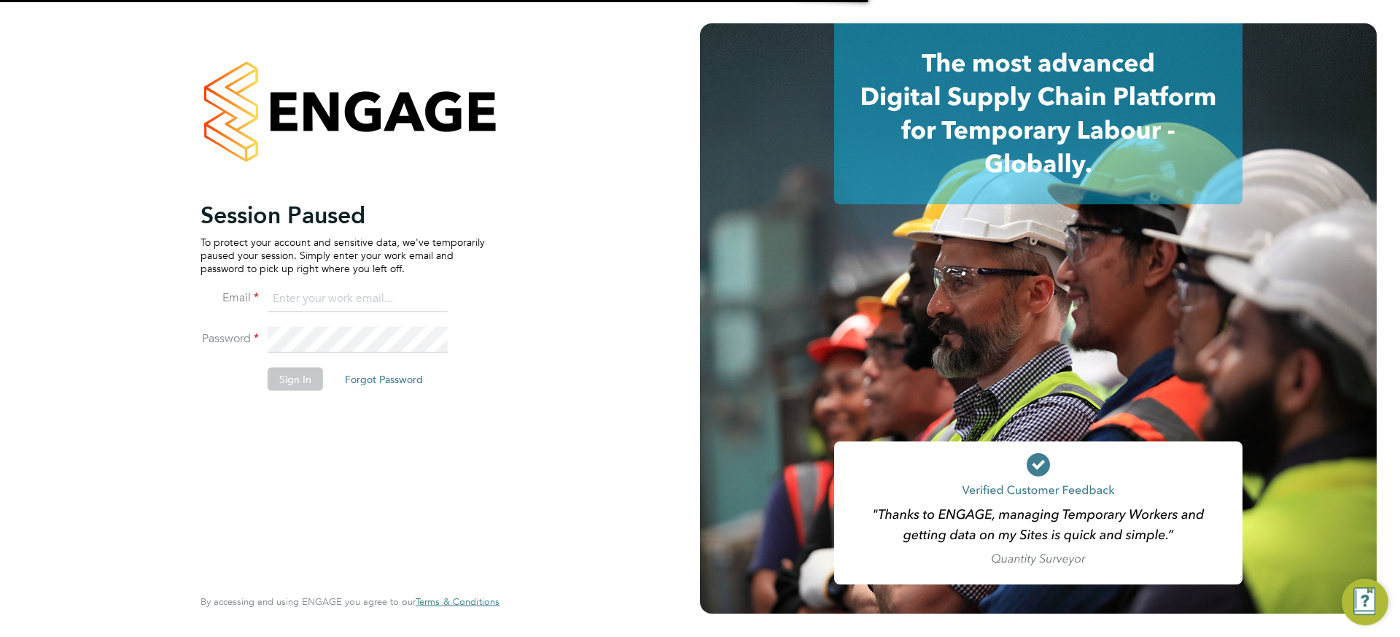 The image size is (1400, 637). What do you see at coordinates (357, 299) in the screenshot?
I see `input: Enter your work email...` at bounding box center [357, 299].